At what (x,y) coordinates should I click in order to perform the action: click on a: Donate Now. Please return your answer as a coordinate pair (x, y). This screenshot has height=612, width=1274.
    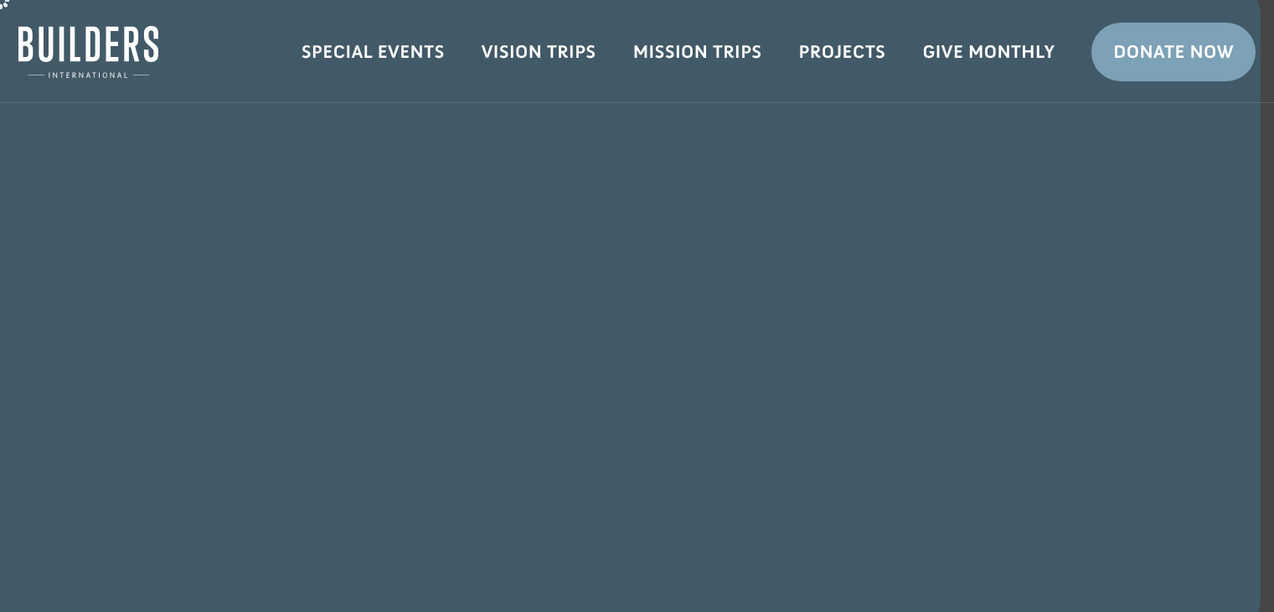
    Looking at the image, I should click on (1174, 52).